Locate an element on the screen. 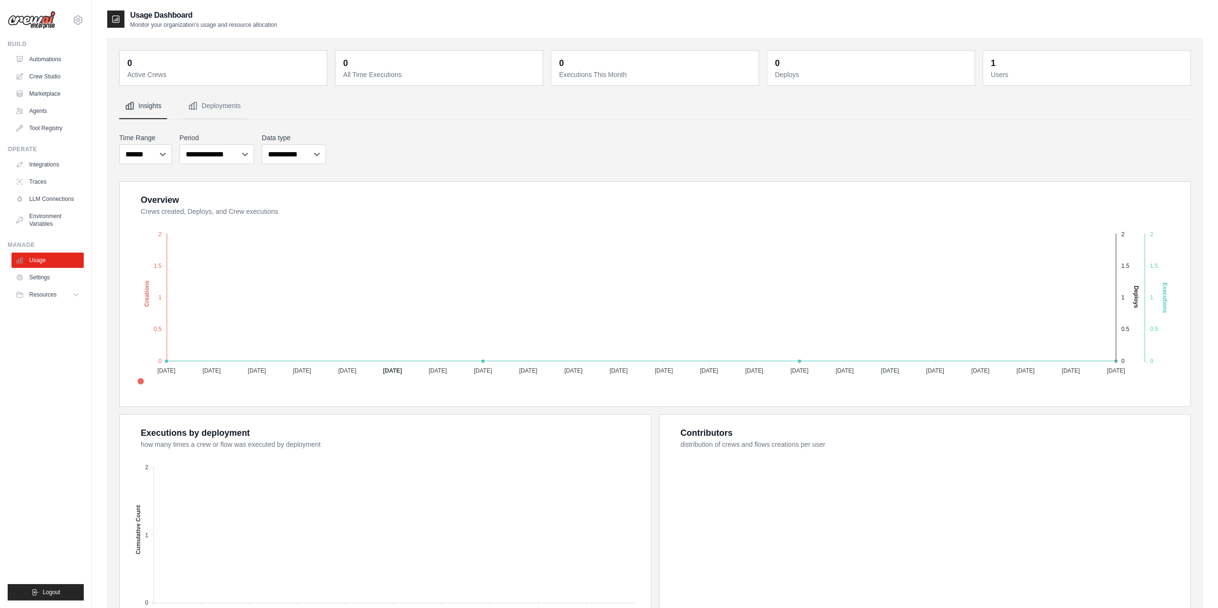 This screenshot has height=608, width=1218. a: Integrations is located at coordinates (47, 165).